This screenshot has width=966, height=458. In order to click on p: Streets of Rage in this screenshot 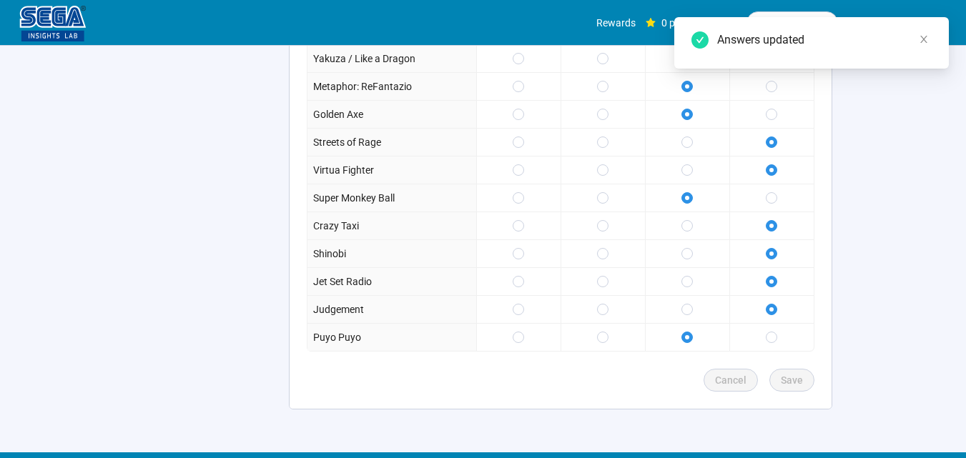, I will do `click(347, 142)`.